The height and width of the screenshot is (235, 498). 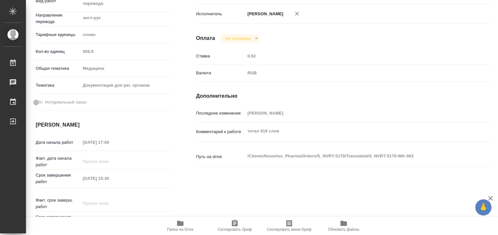 I want to click on button: Скопировать мини-бриф, so click(x=289, y=226).